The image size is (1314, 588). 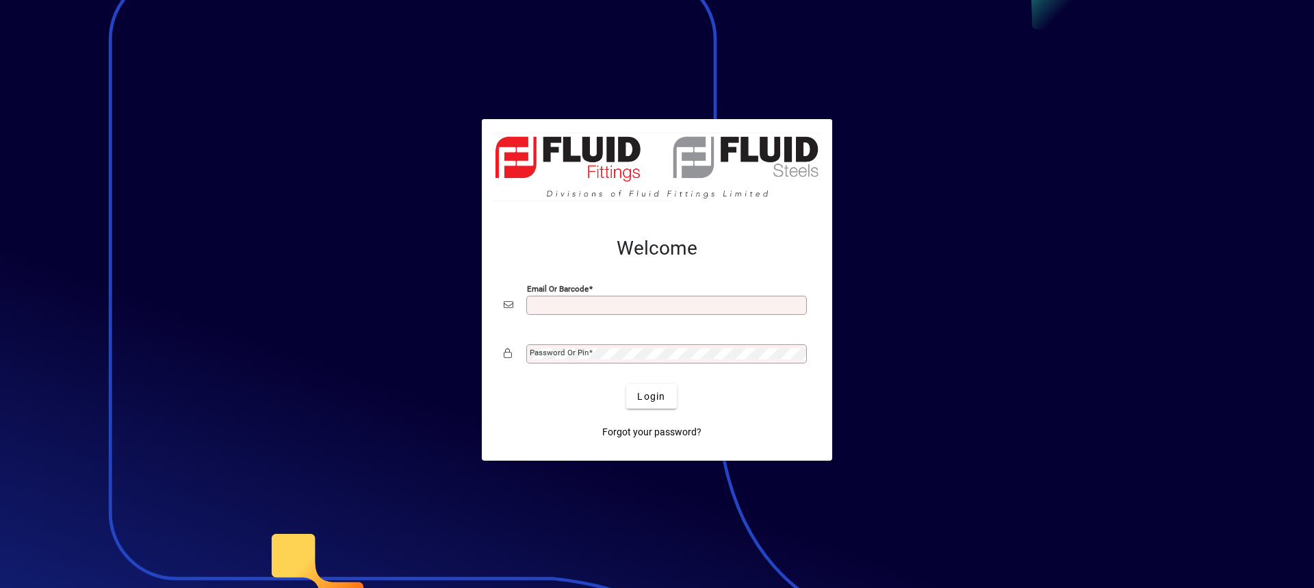 What do you see at coordinates (651, 396) in the screenshot?
I see `span: Login` at bounding box center [651, 396].